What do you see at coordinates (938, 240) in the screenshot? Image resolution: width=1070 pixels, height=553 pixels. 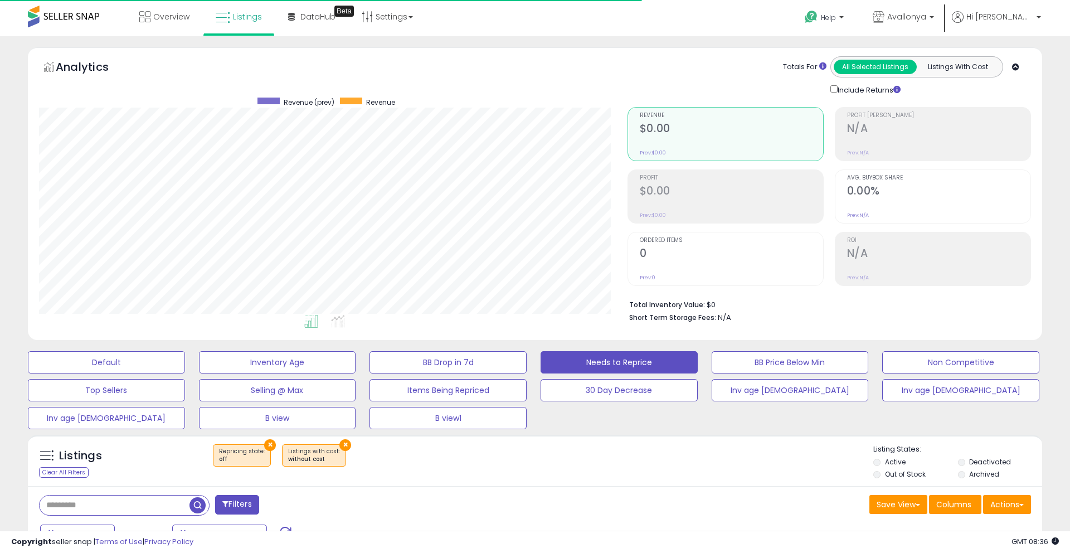 I see `span: ROI` at bounding box center [938, 240].